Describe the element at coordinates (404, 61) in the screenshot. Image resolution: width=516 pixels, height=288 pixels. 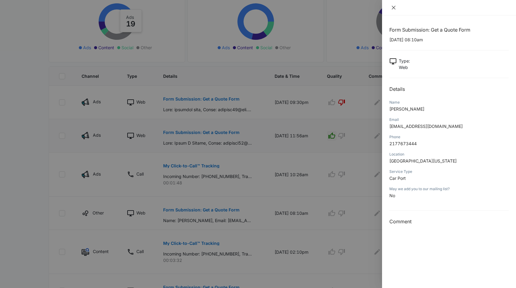
I see `p: Type :` at that location.